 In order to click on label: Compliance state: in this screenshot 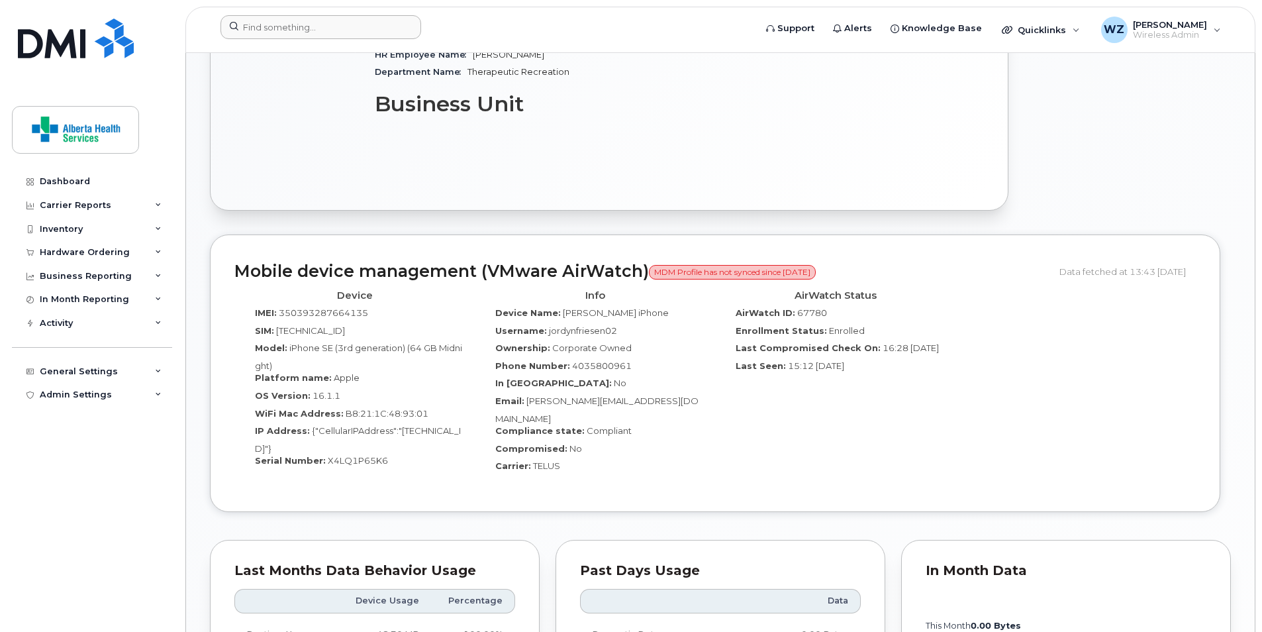, I will do `click(540, 430)`.